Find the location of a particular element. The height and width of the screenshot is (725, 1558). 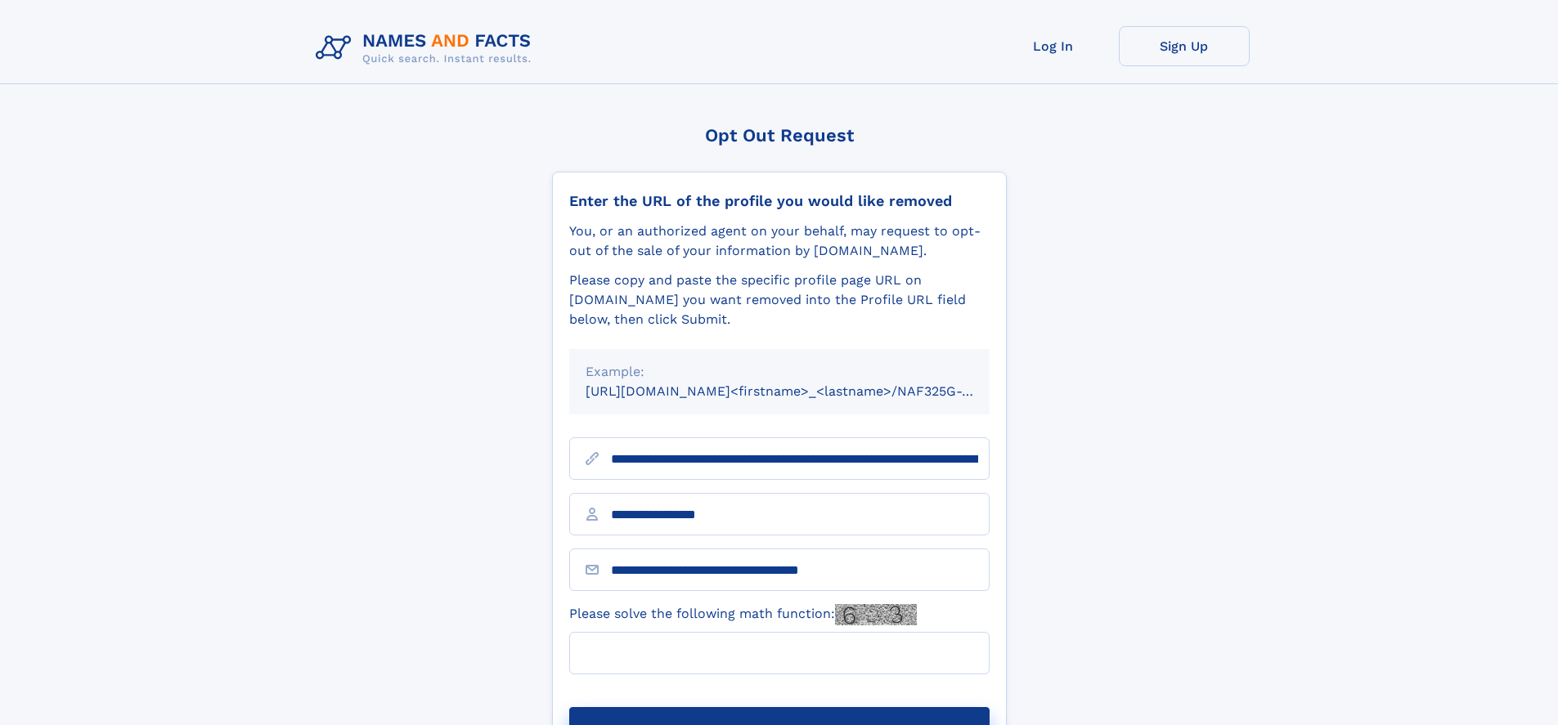

img: Logo Names and Facts is located at coordinates (427, 48).